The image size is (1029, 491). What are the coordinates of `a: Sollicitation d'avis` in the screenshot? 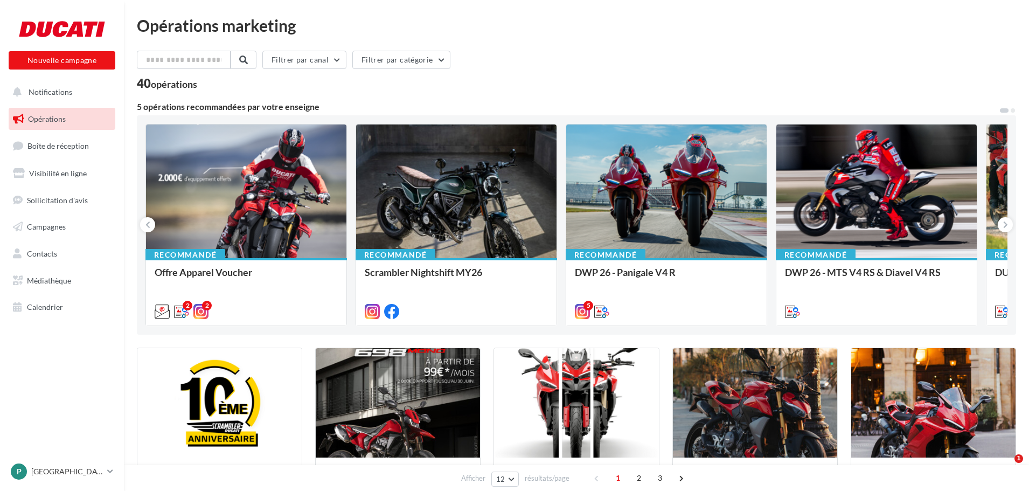 It's located at (62, 200).